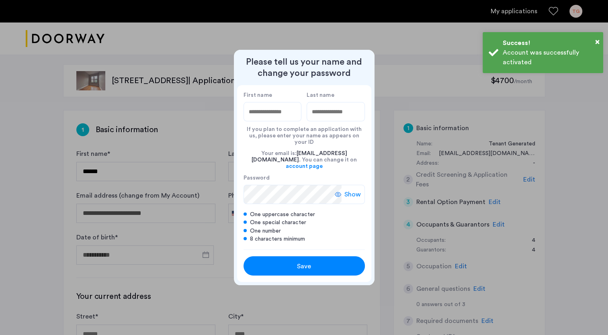 The width and height of the screenshot is (608, 335). I want to click on div: Your email is: . You can change it on, so click(304, 160).